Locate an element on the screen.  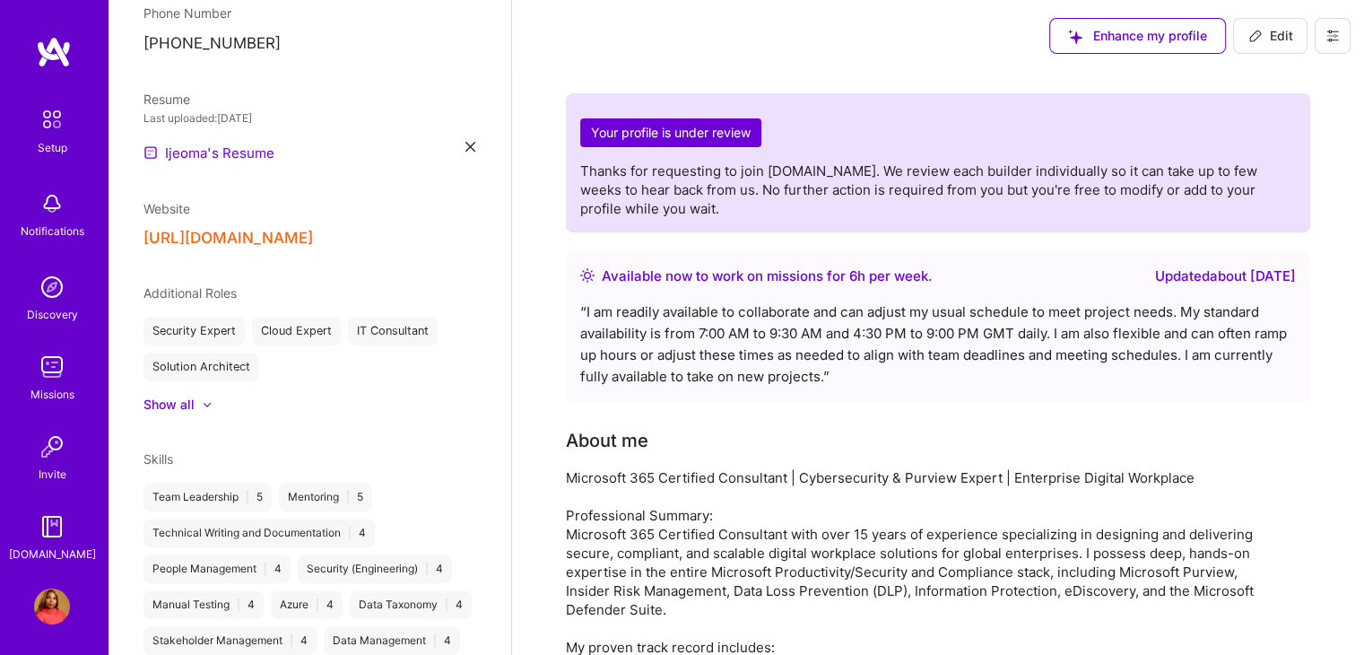
img: User Avatar is located at coordinates (52, 606).